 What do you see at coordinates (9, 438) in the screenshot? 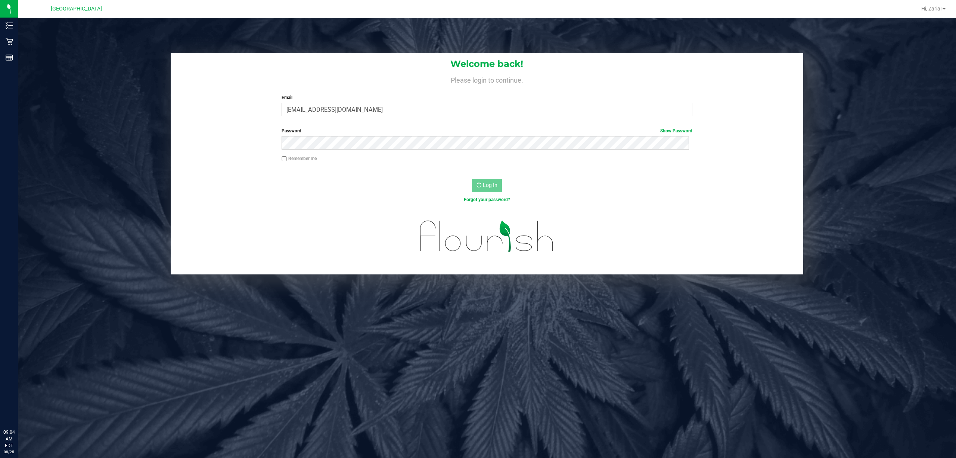
I see `p: 09:04 AM EDT` at bounding box center [9, 438].